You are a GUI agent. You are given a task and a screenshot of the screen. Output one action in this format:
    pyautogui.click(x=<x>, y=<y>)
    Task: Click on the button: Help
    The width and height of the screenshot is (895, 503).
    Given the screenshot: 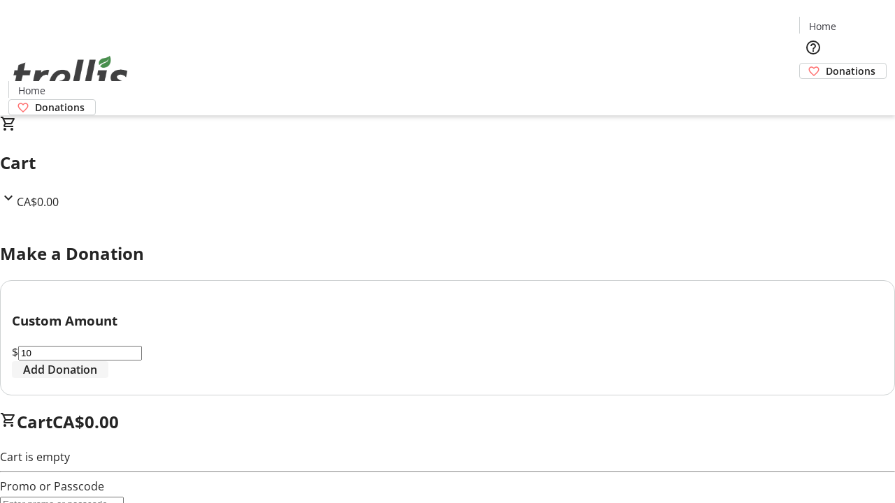 What is the action you would take?
    pyautogui.click(x=813, y=48)
    